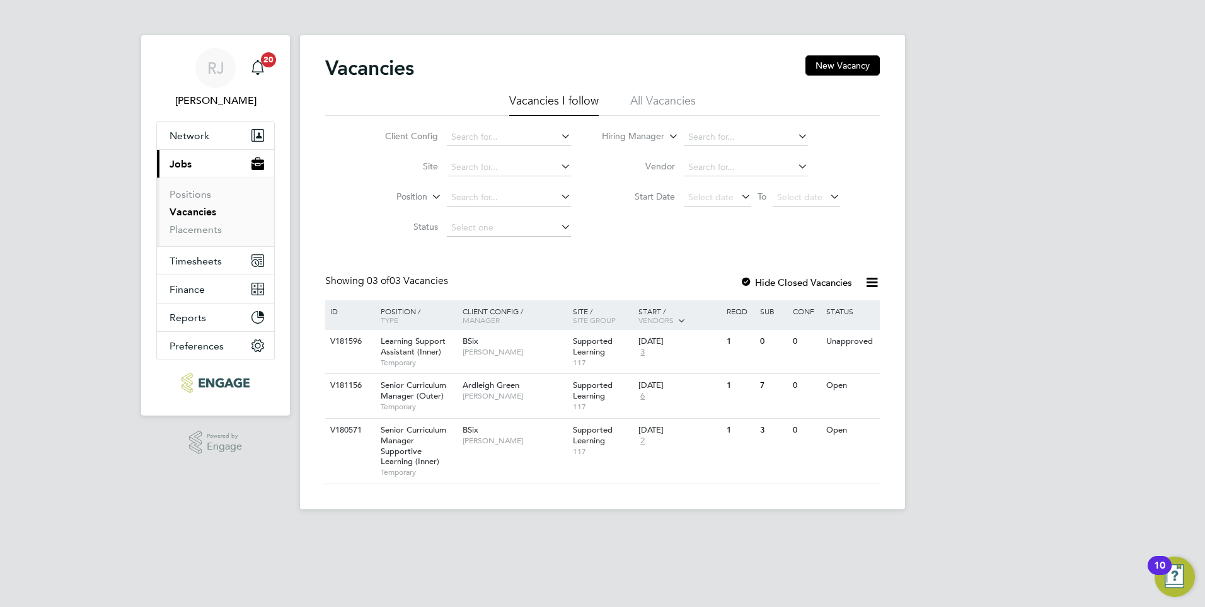 This screenshot has width=1205, height=607. I want to click on span: Finance, so click(187, 289).